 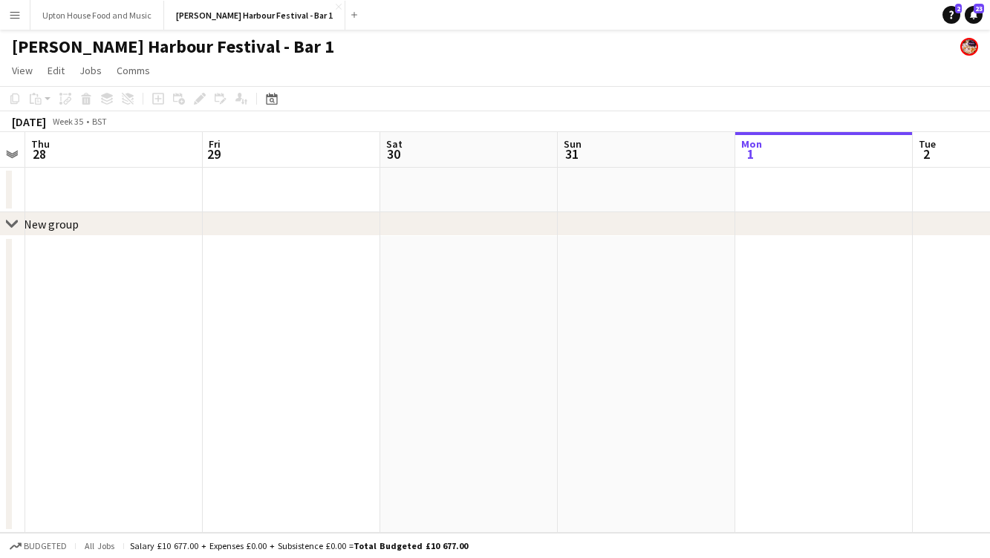 I want to click on span: Mon, so click(x=751, y=144).